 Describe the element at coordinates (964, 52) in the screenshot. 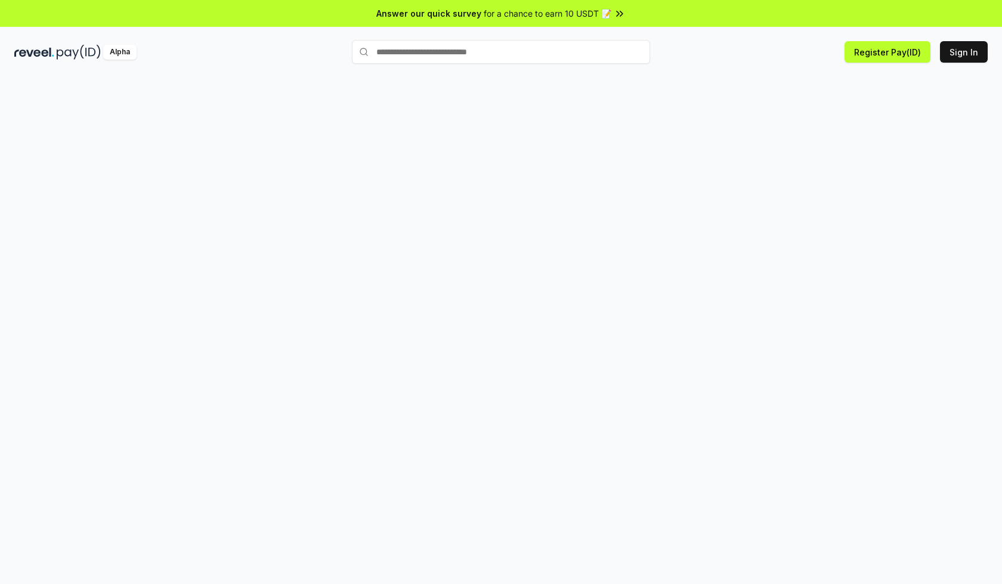

I see `button: Sign In` at that location.